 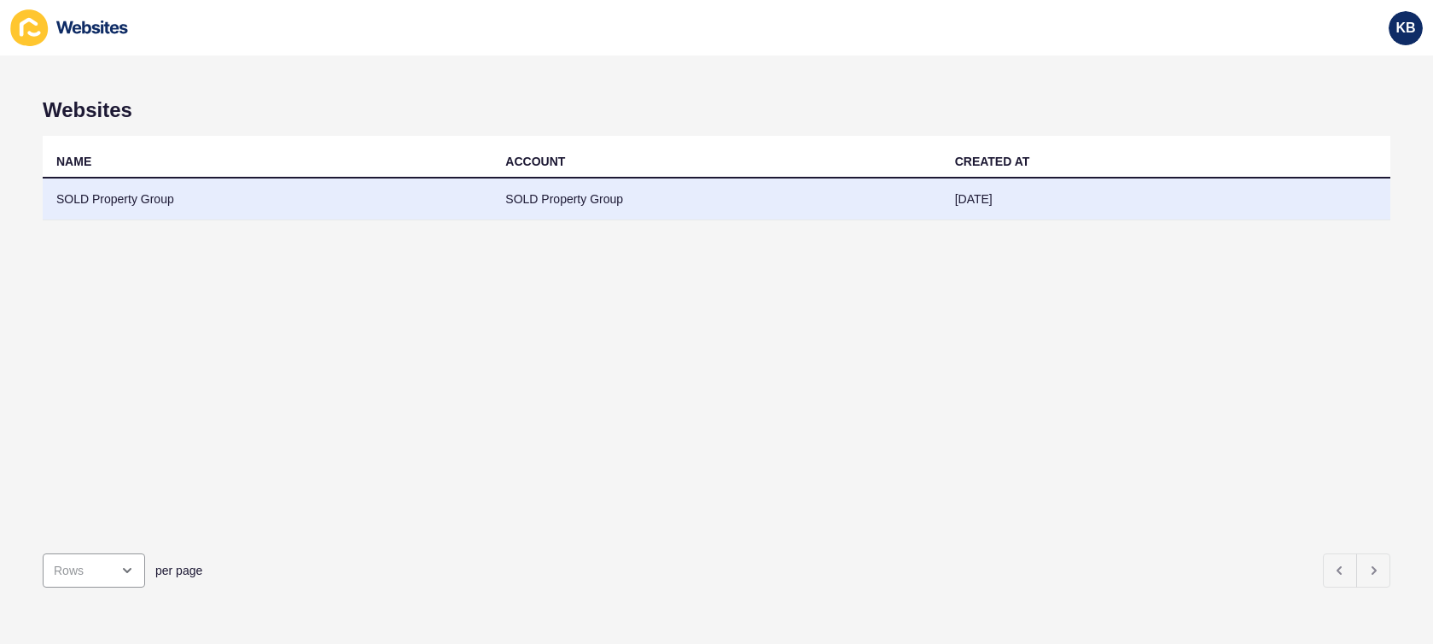 What do you see at coordinates (73, 161) in the screenshot?
I see `div: NAME` at bounding box center [73, 161].